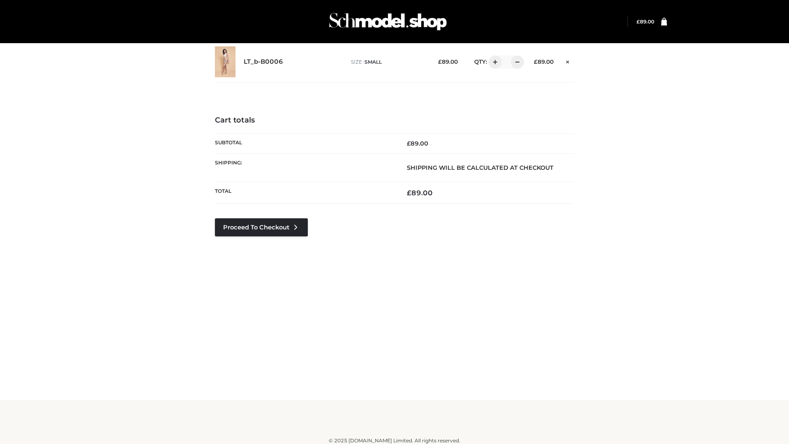 This screenshot has width=789, height=444. What do you see at coordinates (225, 62) in the screenshot?
I see `img: LT_b-B0006 - SMALL` at bounding box center [225, 62].